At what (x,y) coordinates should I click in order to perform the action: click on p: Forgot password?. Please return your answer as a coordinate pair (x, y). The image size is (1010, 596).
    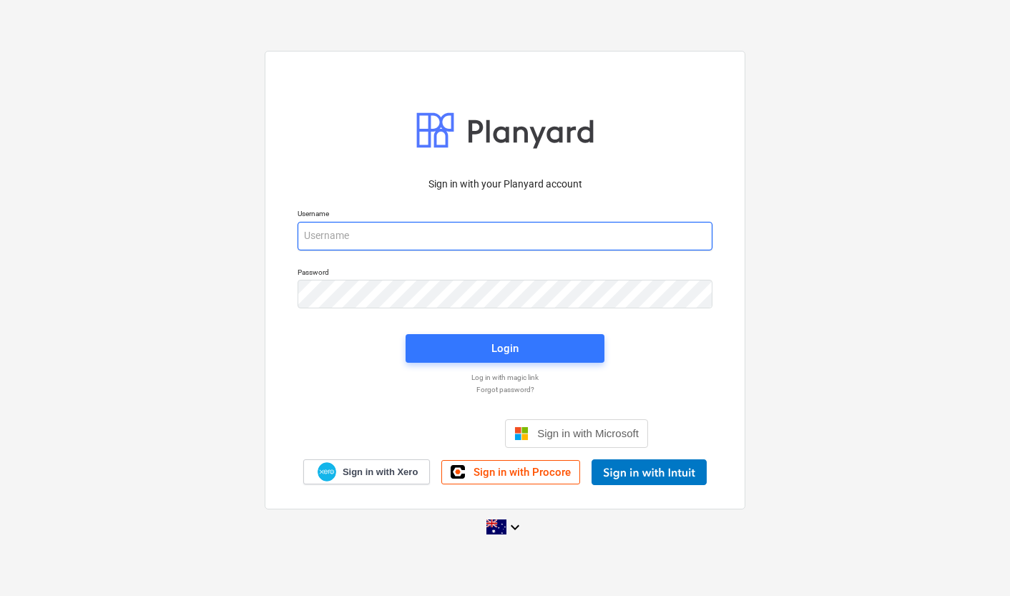
    Looking at the image, I should click on (505, 389).